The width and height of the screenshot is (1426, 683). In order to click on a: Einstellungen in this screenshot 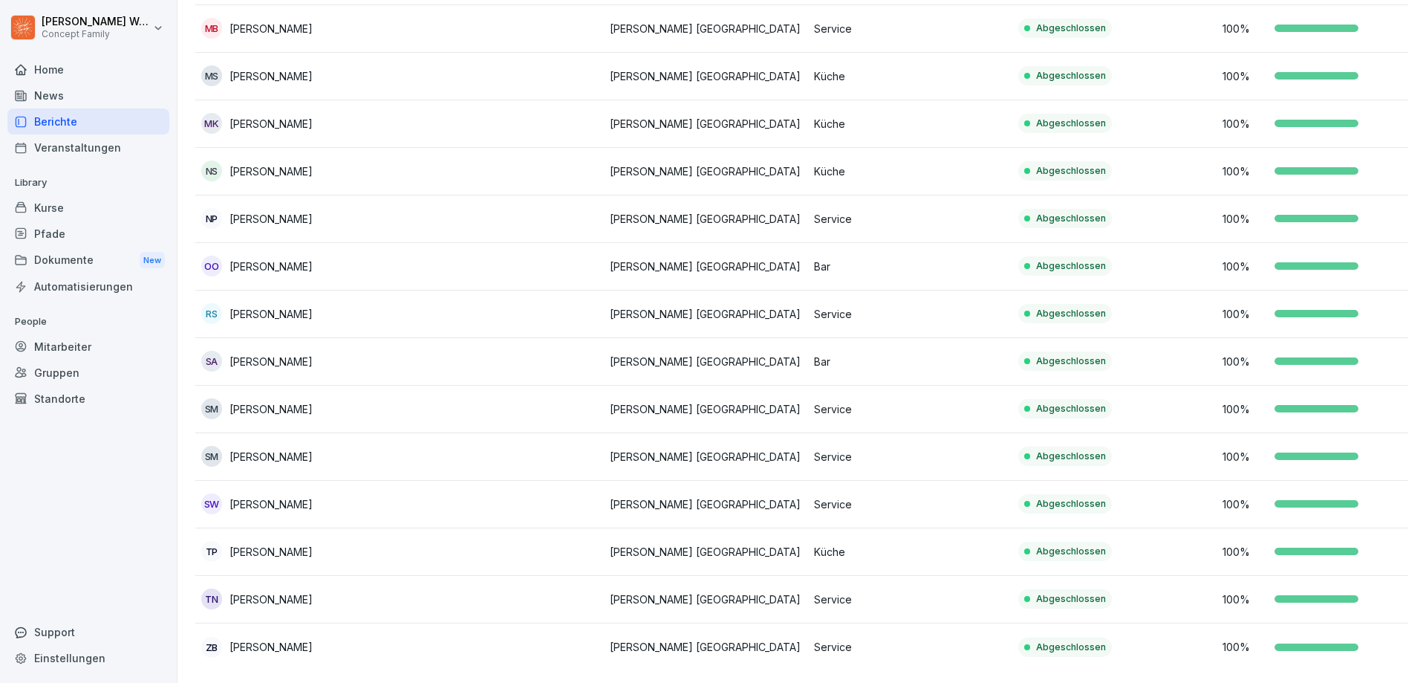, I will do `click(88, 657)`.